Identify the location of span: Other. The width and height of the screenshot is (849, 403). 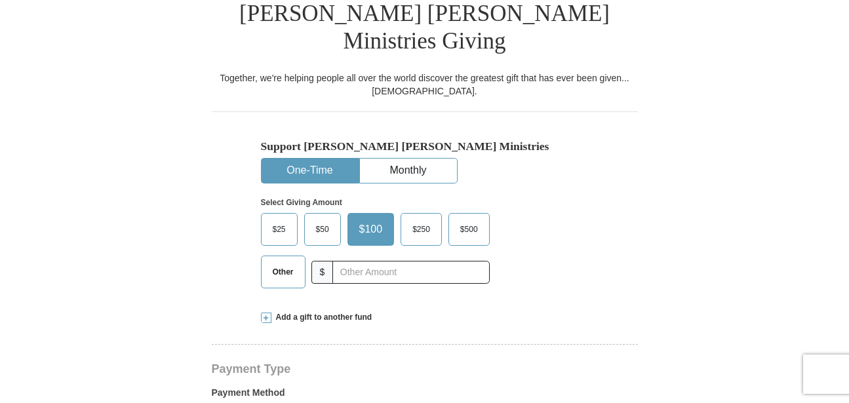
(283, 272).